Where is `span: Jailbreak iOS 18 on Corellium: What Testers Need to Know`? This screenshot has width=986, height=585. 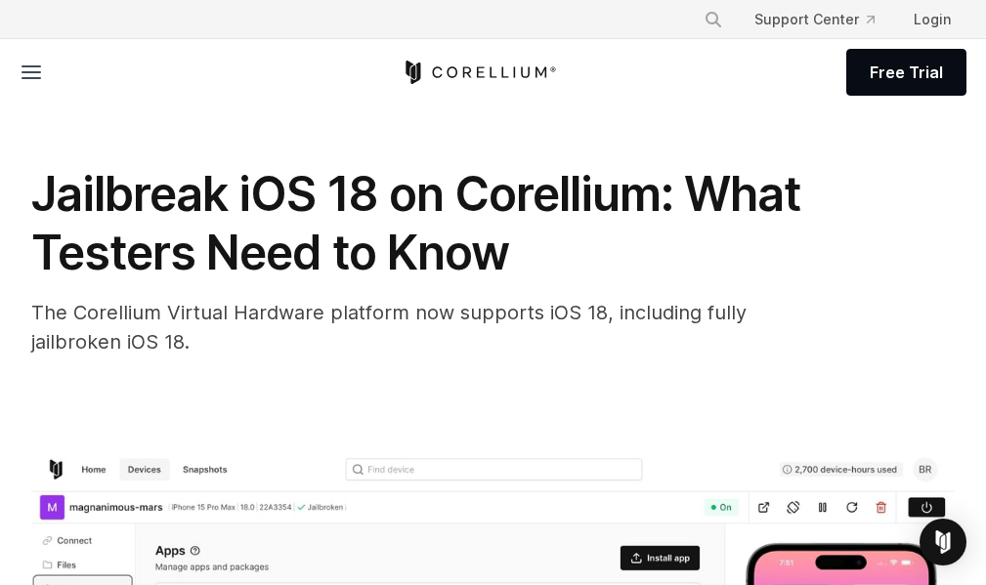 span: Jailbreak iOS 18 on Corellium: What Testers Need to Know is located at coordinates (415, 223).